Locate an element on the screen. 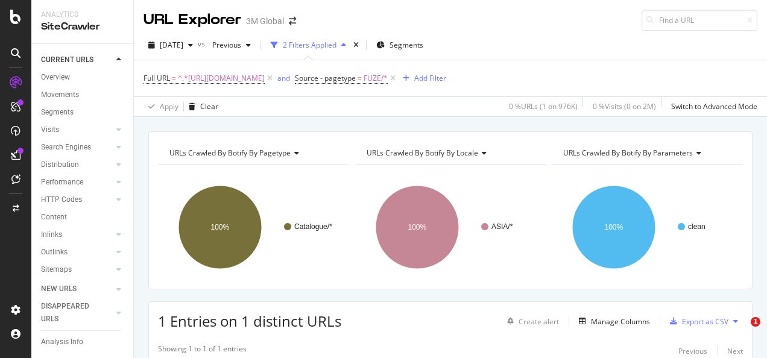 Image resolution: width=767 pixels, height=358 pixels. div: Add Filter is located at coordinates (430, 78).